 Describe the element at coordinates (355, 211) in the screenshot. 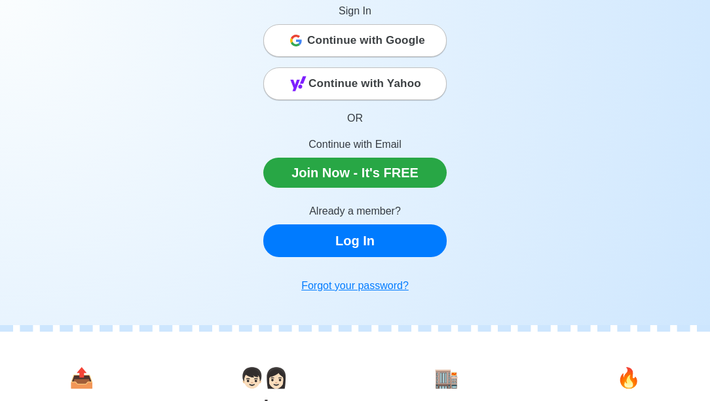

I see `p: Already a member?` at that location.